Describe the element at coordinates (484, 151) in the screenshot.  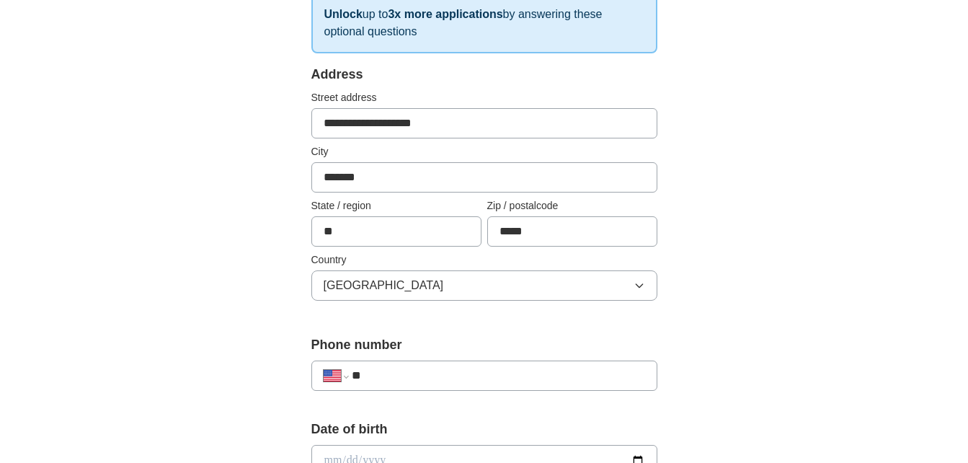
I see `label: City` at that location.